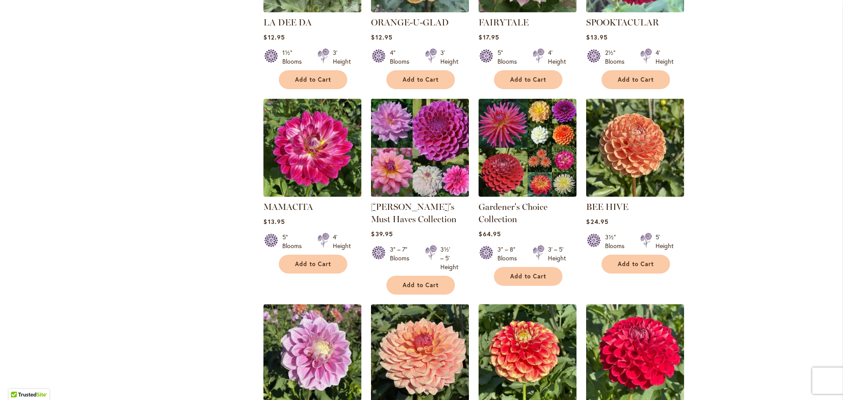 The width and height of the screenshot is (843, 400). I want to click on div: 4" Blooms, so click(402, 57).